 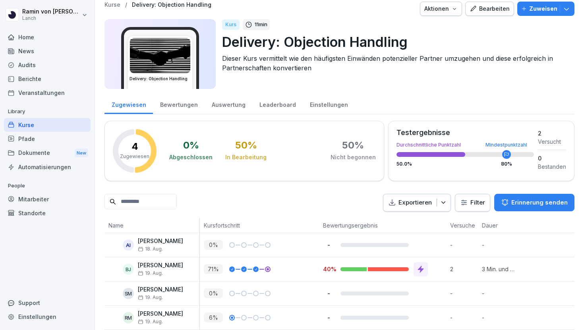 What do you see at coordinates (47, 153) in the screenshot?
I see `div: Dokumente` at bounding box center [47, 153].